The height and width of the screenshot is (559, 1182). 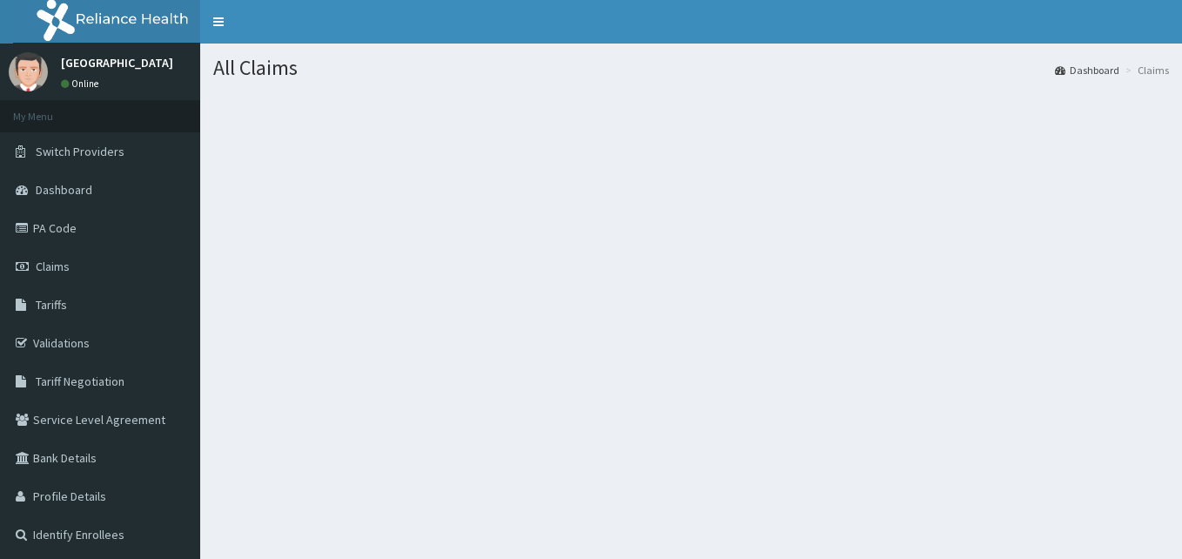 I want to click on h1: All Claims, so click(x=691, y=68).